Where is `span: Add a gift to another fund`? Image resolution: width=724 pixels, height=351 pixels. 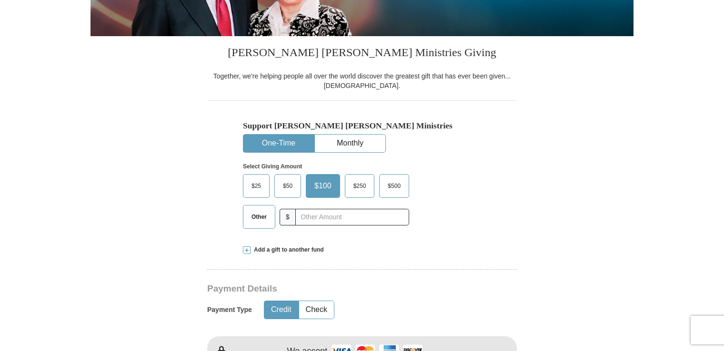
span: Add a gift to another fund is located at coordinates (287, 250).